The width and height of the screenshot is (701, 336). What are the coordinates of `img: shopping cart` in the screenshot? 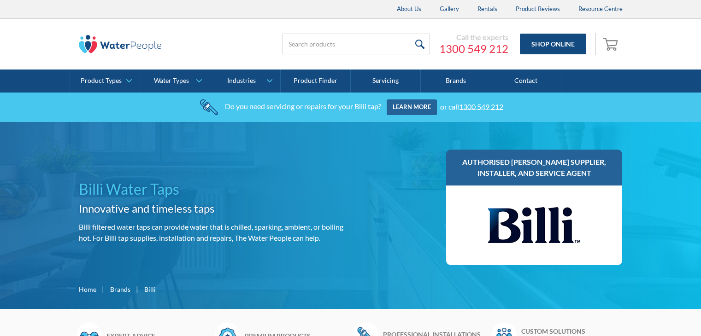 It's located at (612, 44).